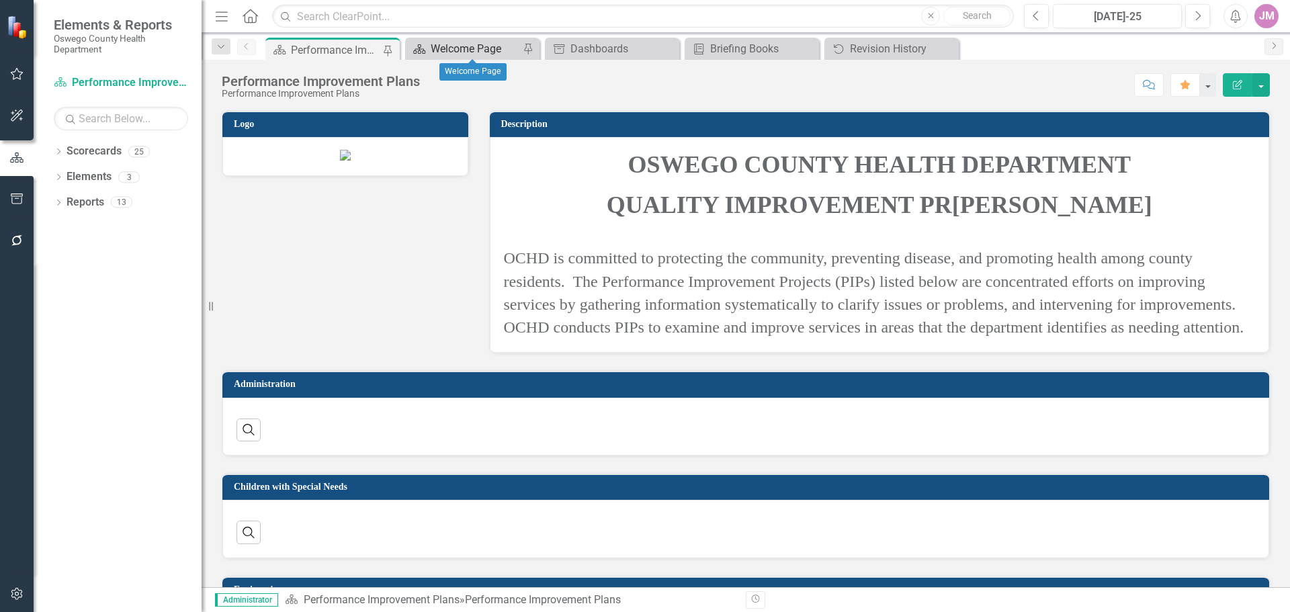 The width and height of the screenshot is (1290, 612). I want to click on h3: Engineering, so click(748, 589).